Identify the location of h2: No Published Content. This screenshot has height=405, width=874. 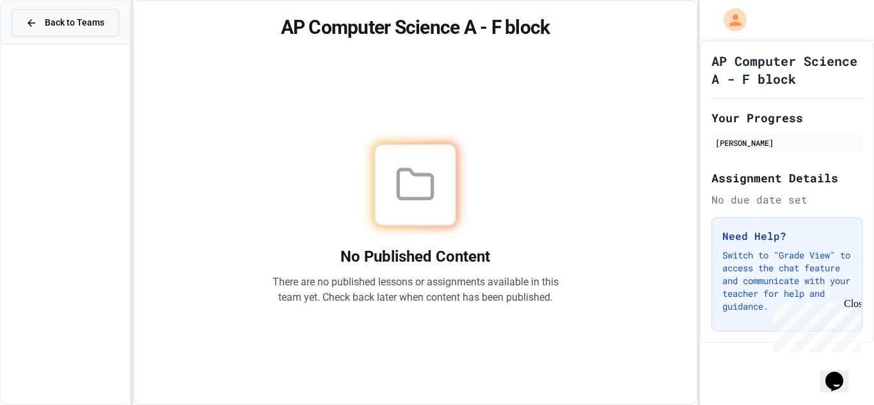
(415, 257).